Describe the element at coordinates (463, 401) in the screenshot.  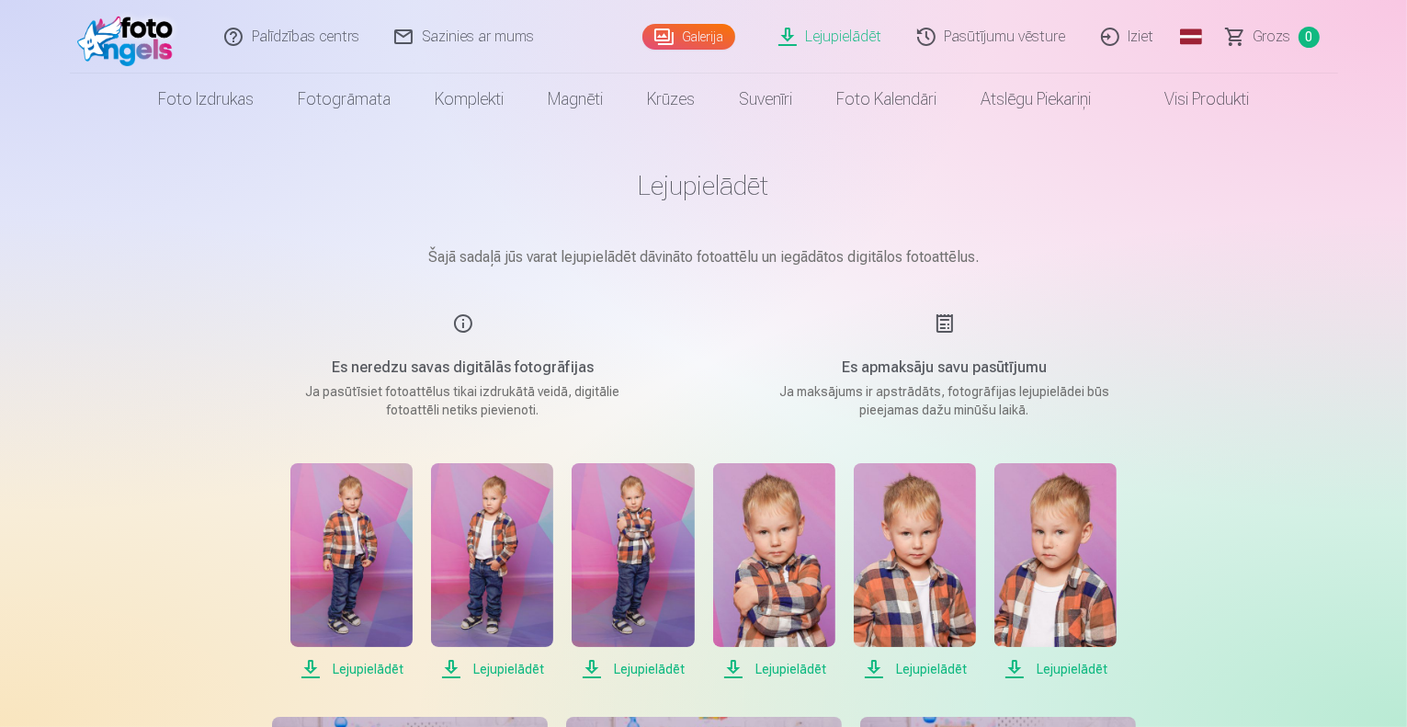
I see `p: Ja pasūtīsiet fotoattēlus tikai izdrukātā veidā, digitālie fotoattēli netiks pievienoti.` at that location.